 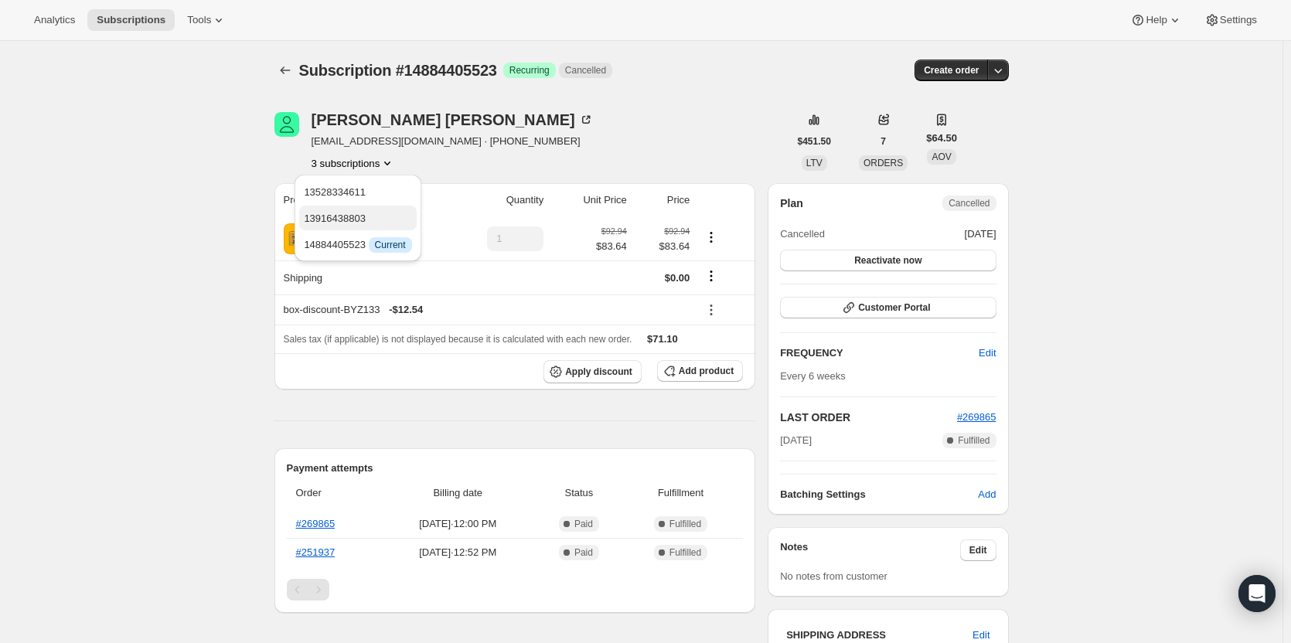 What do you see at coordinates (359, 200) in the screenshot?
I see `th: Product` at bounding box center [359, 200].